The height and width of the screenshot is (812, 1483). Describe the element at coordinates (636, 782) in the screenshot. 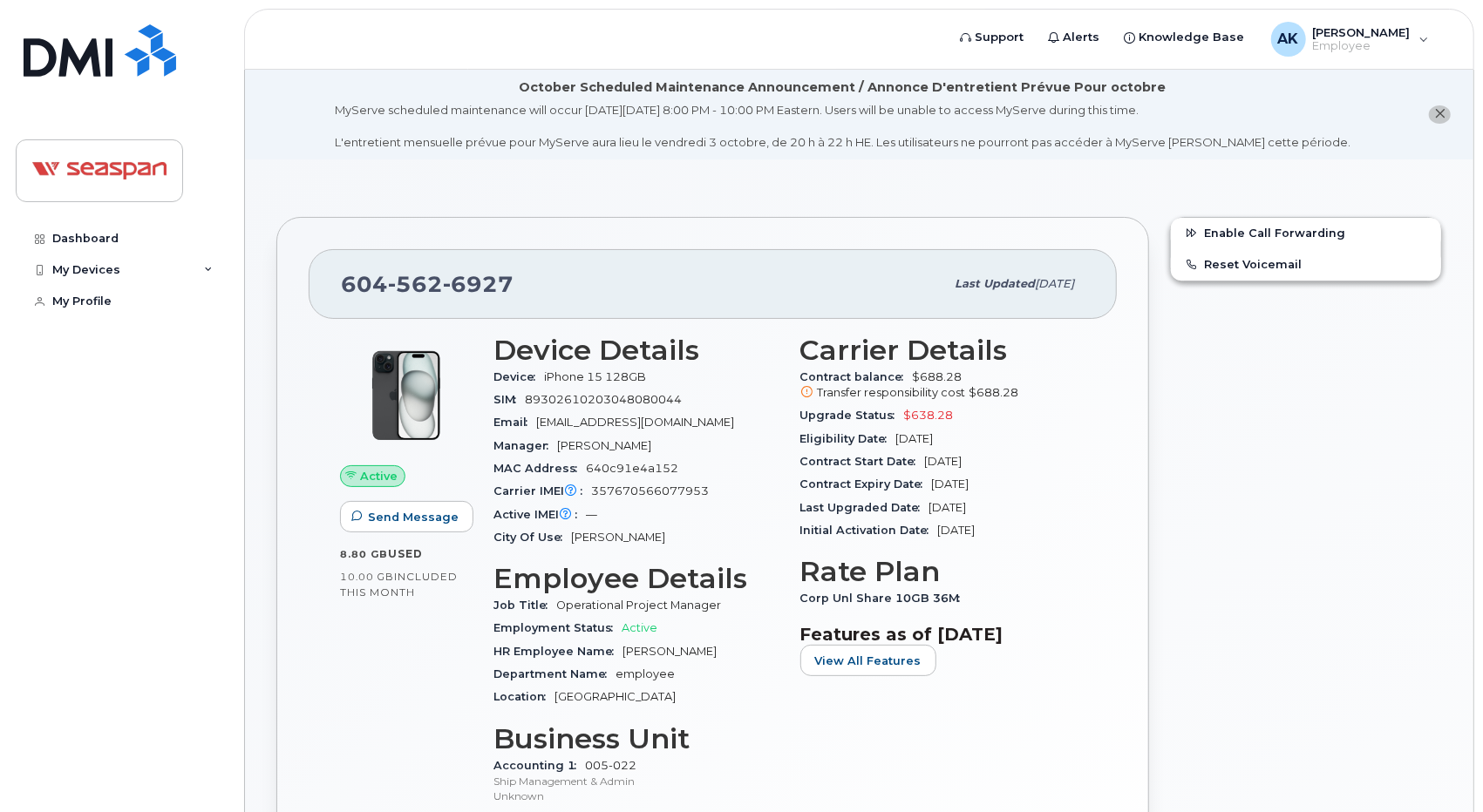

I see `span: 005-022` at that location.